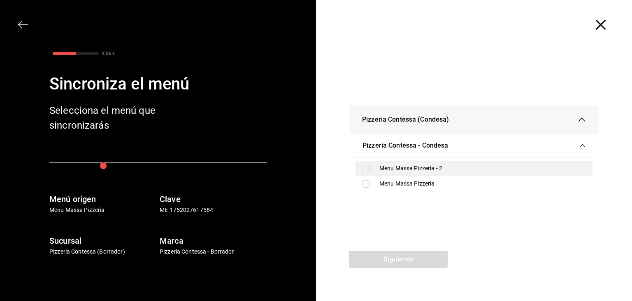  Describe the element at coordinates (158, 84) in the screenshot. I see `div: Sincroniza el menú` at that location.